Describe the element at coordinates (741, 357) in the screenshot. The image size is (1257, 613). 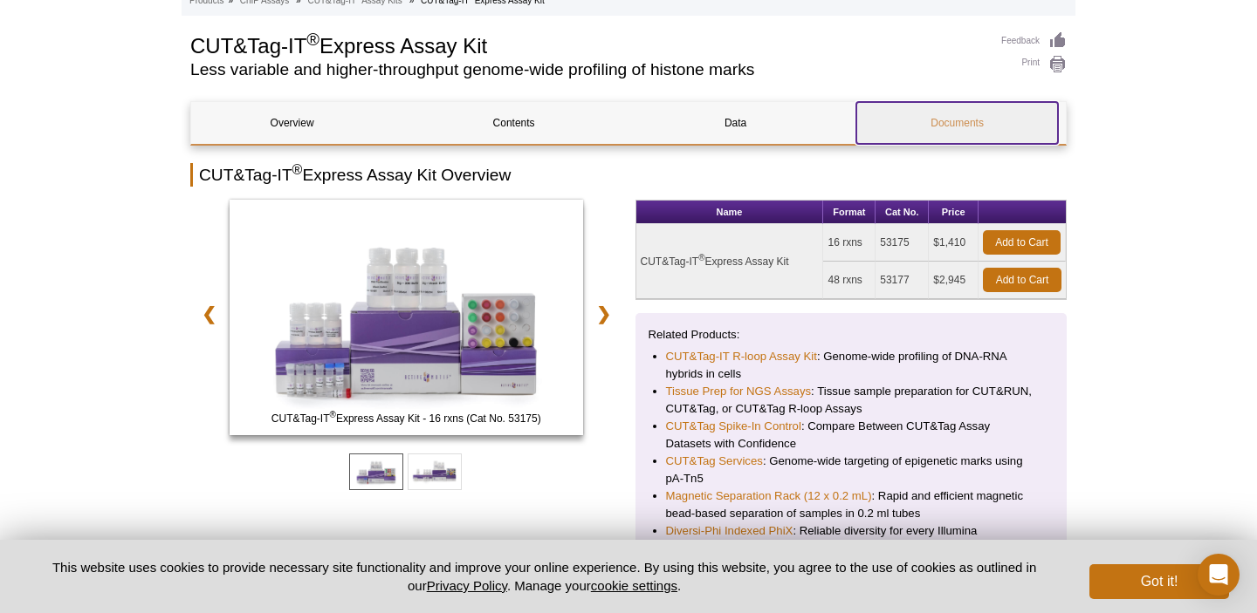
I see `a: CUT&Tag-IT R-loop Assay Kit` at that location.